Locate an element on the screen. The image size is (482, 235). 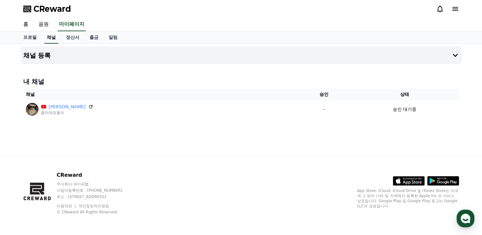
a: 프로필 is located at coordinates (30, 38).